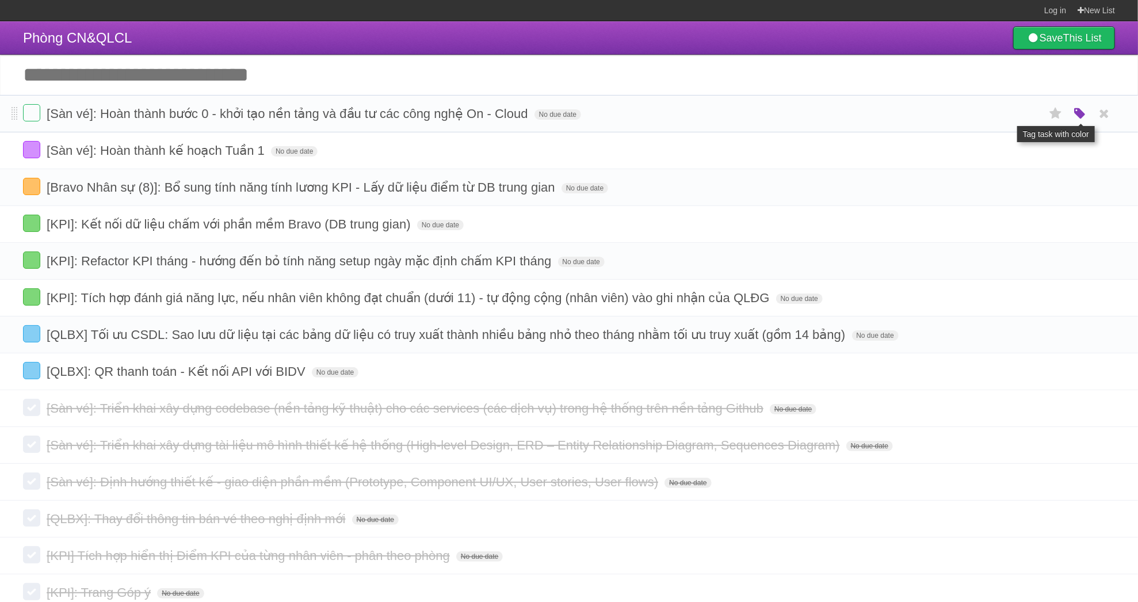 This screenshot has height=602, width=1138. I want to click on span: [Sàn vé]: Hoàn thành kế hoạch Tuần 1, so click(157, 150).